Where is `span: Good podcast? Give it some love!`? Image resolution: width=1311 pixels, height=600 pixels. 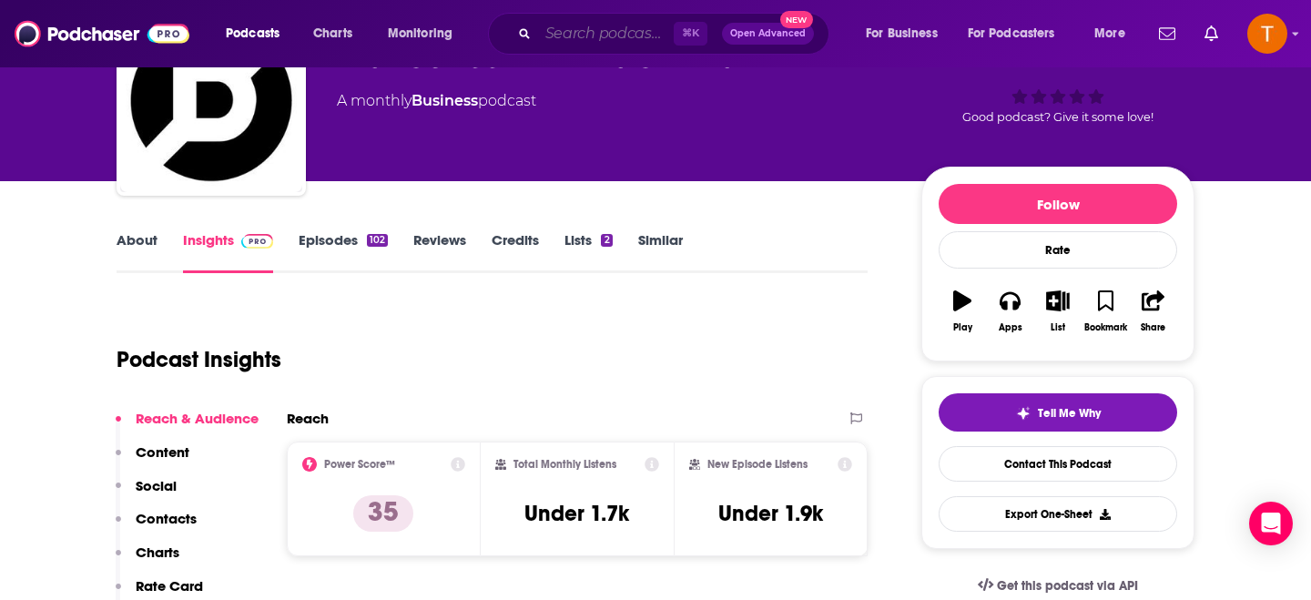
span: Good podcast? Give it some love! is located at coordinates (1058, 116).